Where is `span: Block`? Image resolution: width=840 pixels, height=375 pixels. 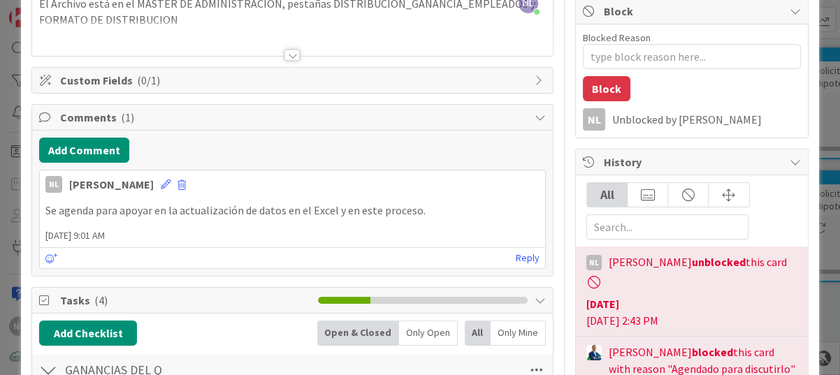 span: Block is located at coordinates (694, 11).